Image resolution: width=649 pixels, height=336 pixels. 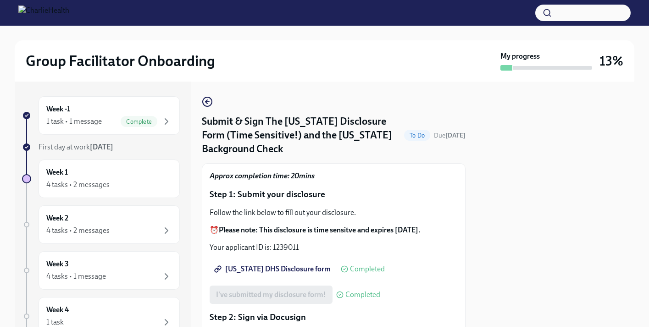 I want to click on img: CharlieHealth, so click(x=44, y=13).